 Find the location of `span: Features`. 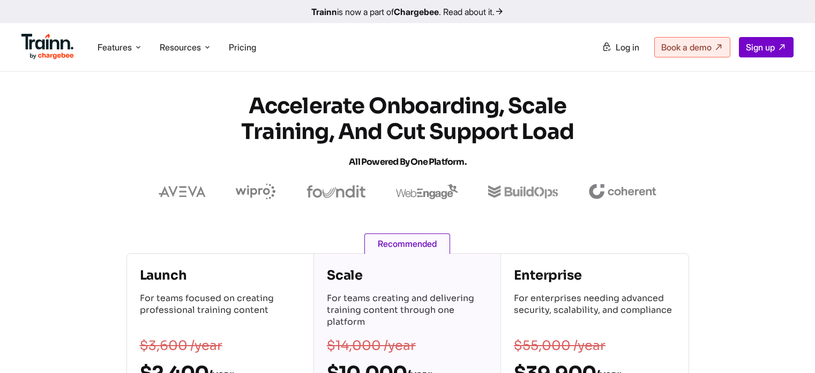

span: Features is located at coordinates (115, 47).